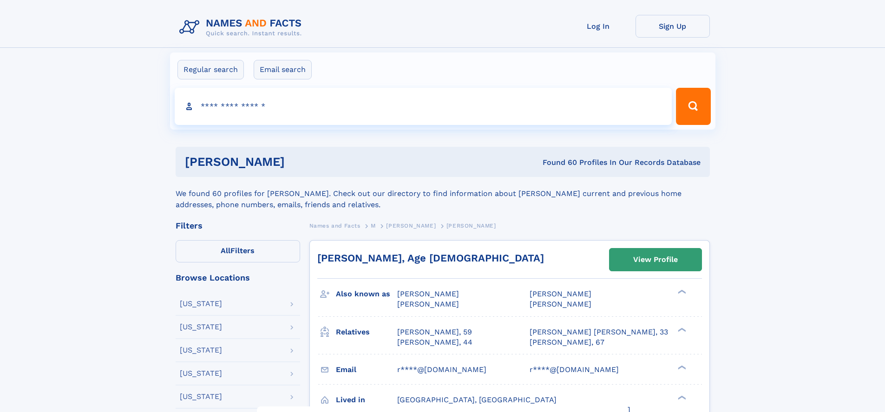 The image size is (885, 412). What do you see at coordinates (557, 163) in the screenshot?
I see `div: Found 60 Profiles In Our Records Database` at bounding box center [557, 163].